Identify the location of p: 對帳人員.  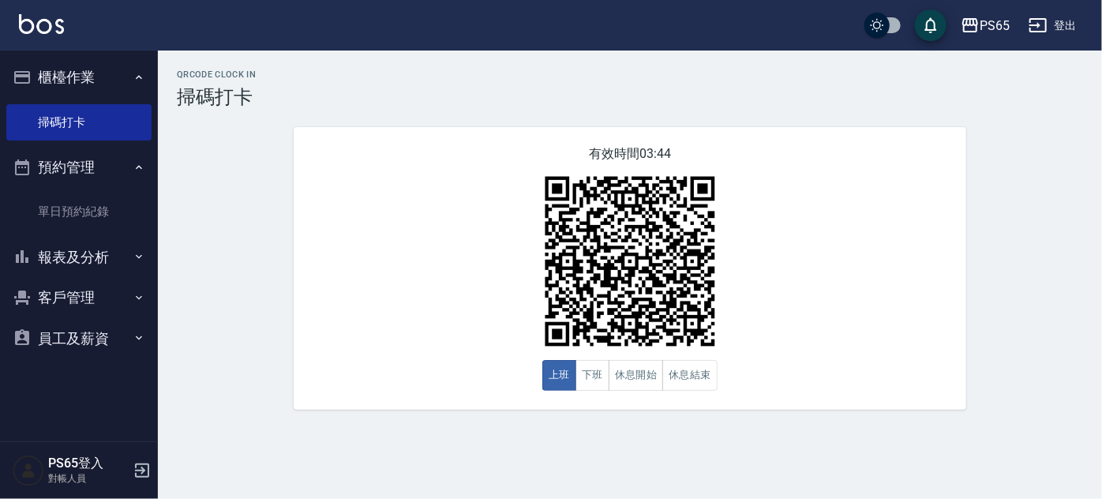
(88, 478).